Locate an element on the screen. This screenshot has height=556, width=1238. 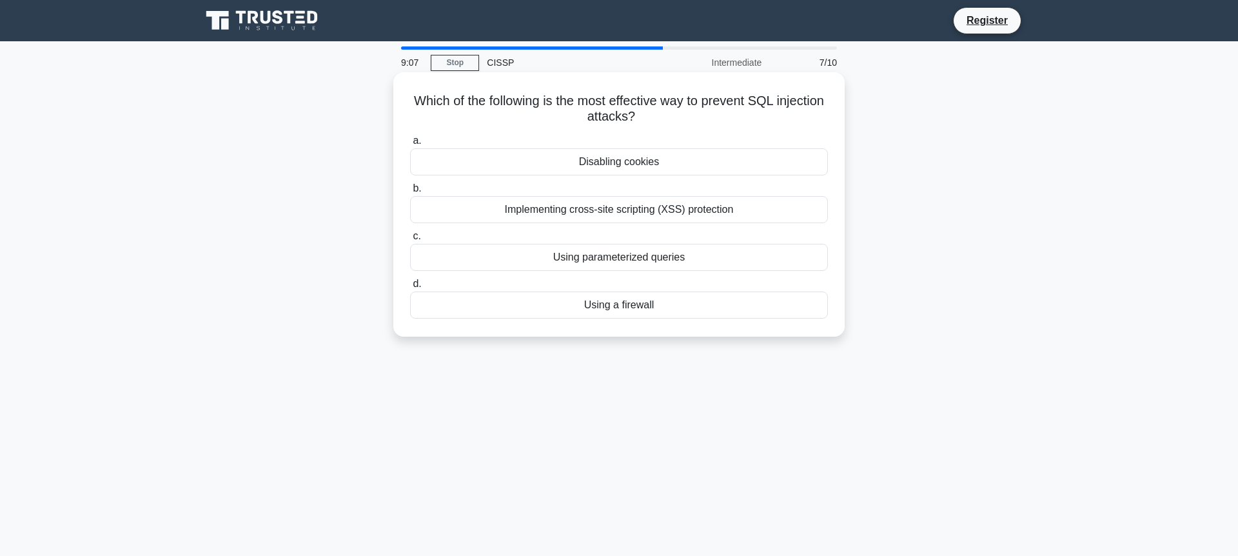
h5: Which of the following is the most effective way to prevent SQL injection attacks? is located at coordinates (619, 109).